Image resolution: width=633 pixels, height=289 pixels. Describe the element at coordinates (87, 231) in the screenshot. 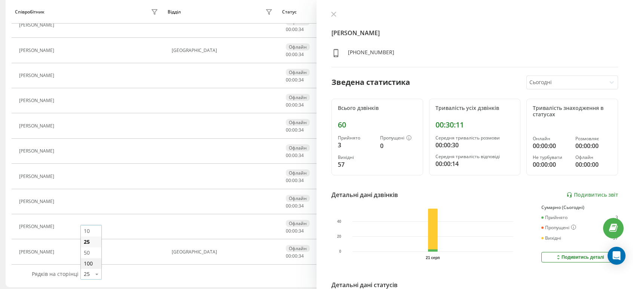

I see `span: 10` at that location.